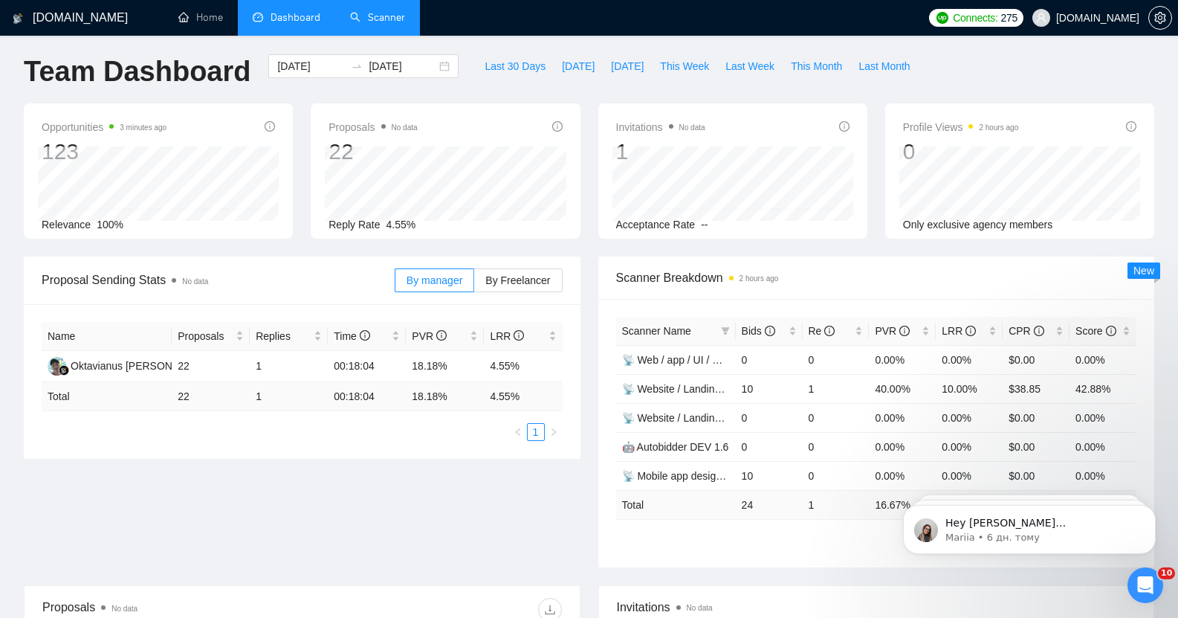 The width and height of the screenshot is (1178, 618). I want to click on td: 18.18%, so click(445, 367).